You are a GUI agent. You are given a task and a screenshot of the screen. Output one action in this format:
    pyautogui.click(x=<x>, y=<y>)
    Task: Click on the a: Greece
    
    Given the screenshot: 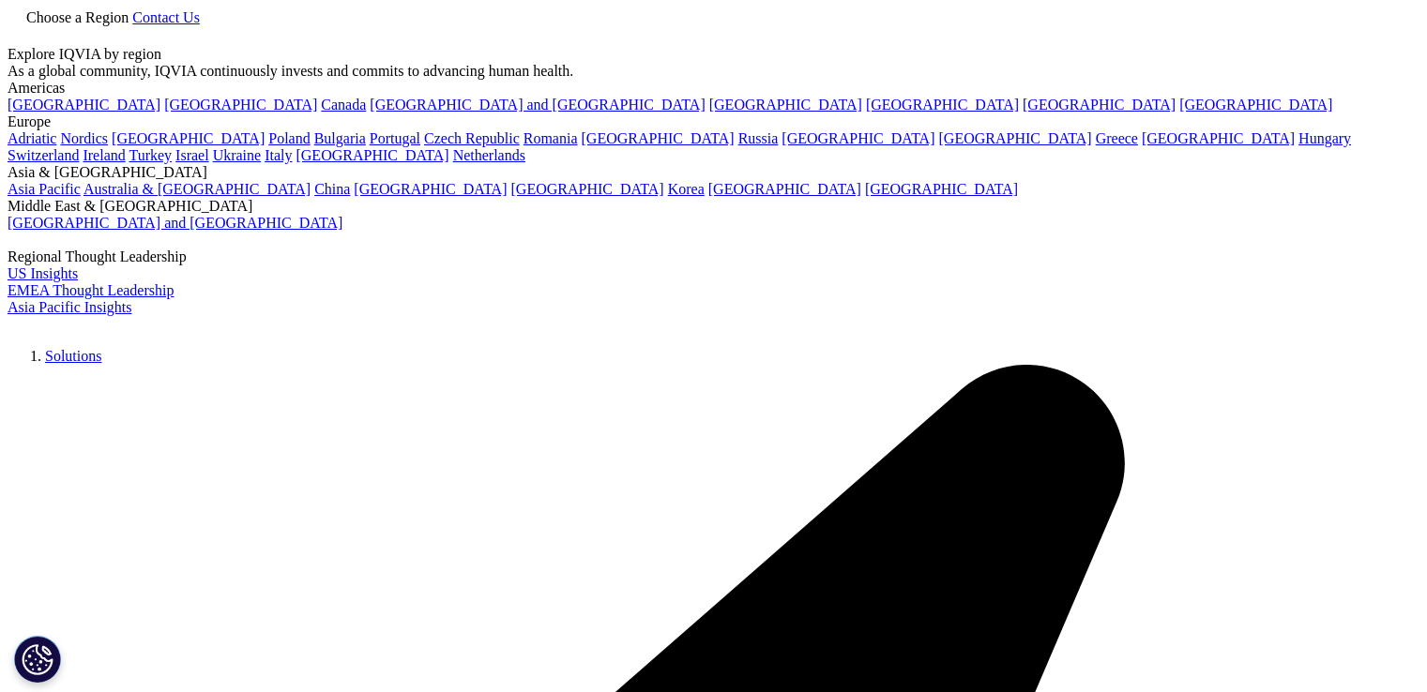 What is the action you would take?
    pyautogui.click(x=1116, y=138)
    